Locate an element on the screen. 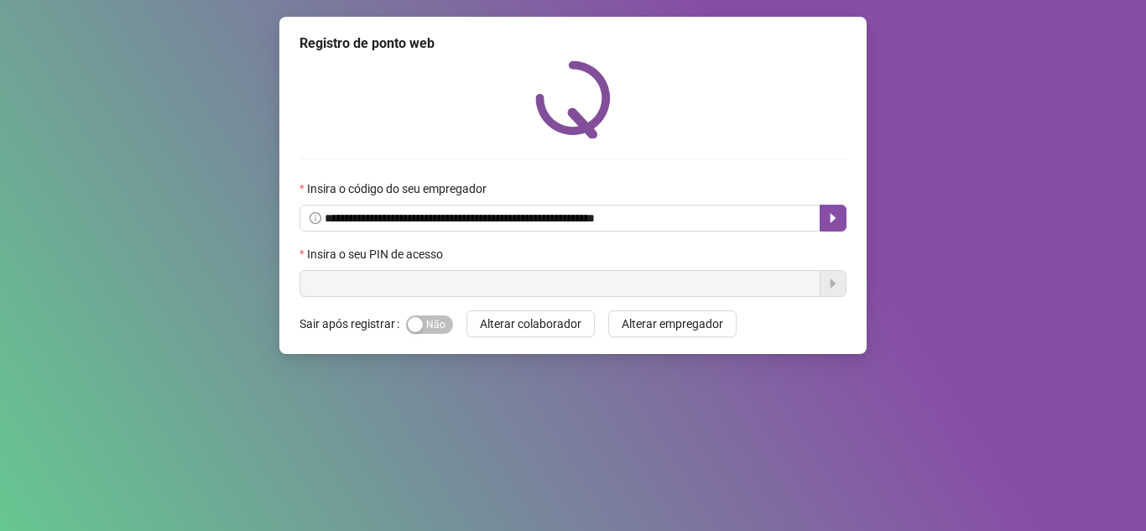 The width and height of the screenshot is (1146, 531). button: Alterar empregador is located at coordinates (672, 324).